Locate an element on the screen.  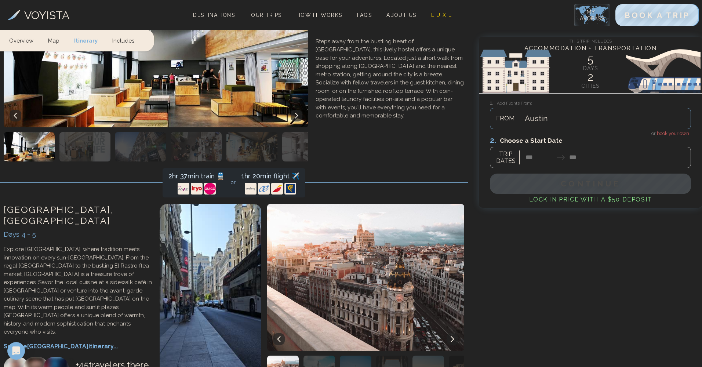
div: Days 4 - 5 is located at coordinates (78, 234).